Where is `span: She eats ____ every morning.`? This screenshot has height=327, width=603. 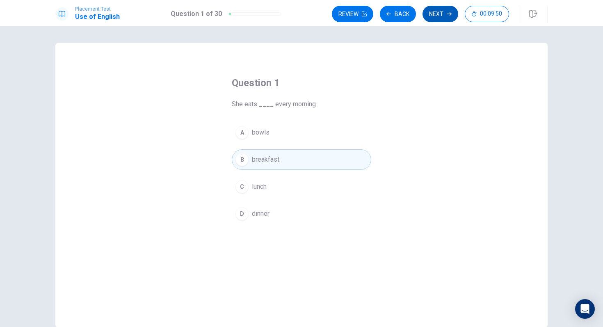 span: She eats ____ every morning. is located at coordinates (302, 104).